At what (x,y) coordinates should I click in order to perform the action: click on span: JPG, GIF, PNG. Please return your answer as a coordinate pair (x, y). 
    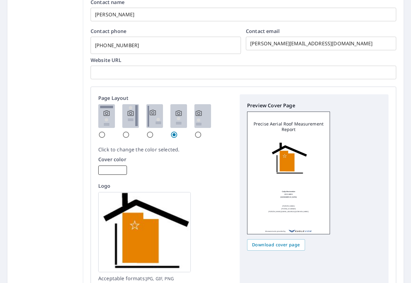
    Looking at the image, I should click on (160, 278).